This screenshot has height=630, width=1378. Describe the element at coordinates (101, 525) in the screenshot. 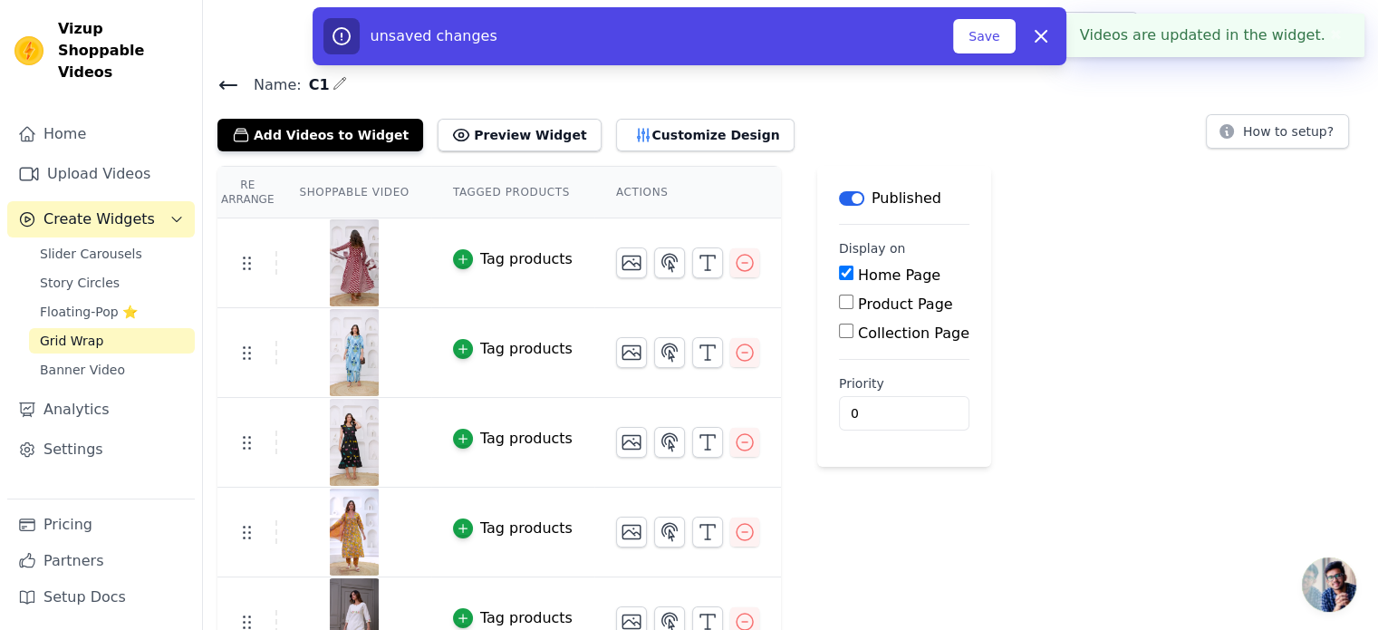

I see `a: Pricing` at that location.